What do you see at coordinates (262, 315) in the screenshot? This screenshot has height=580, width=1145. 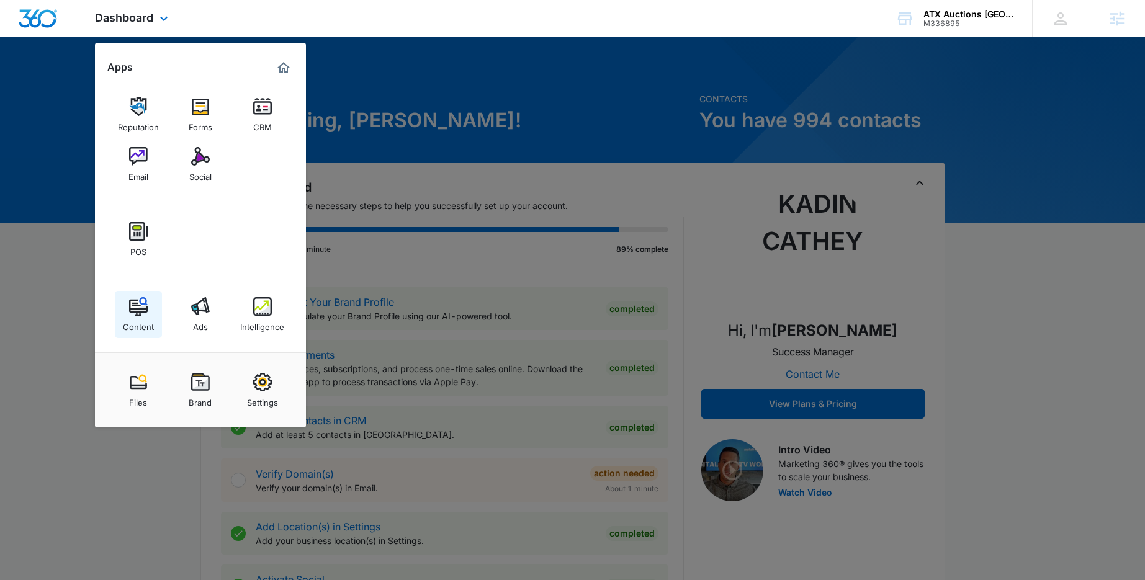 I see `a: Intelligence` at bounding box center [262, 315].